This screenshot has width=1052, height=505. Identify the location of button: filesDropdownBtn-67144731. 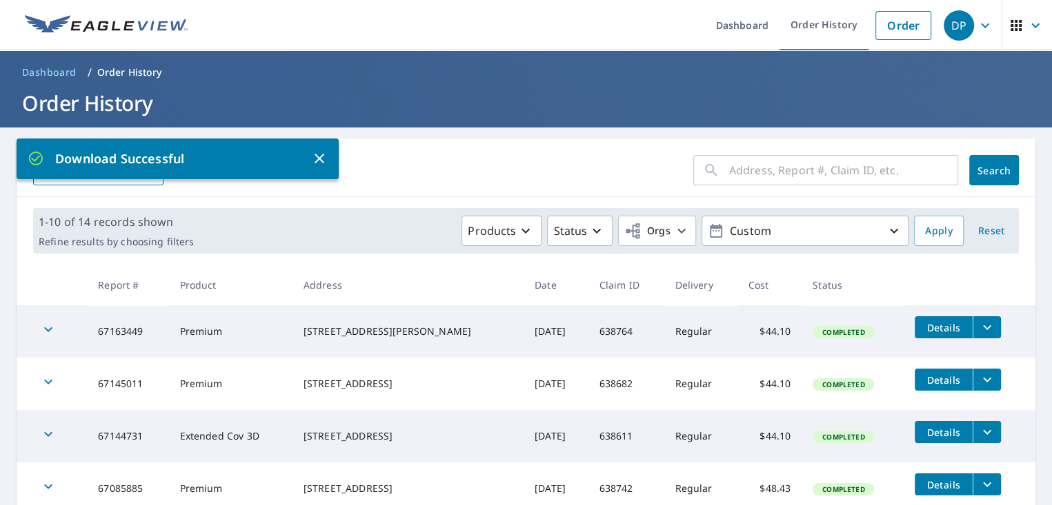
(986, 432).